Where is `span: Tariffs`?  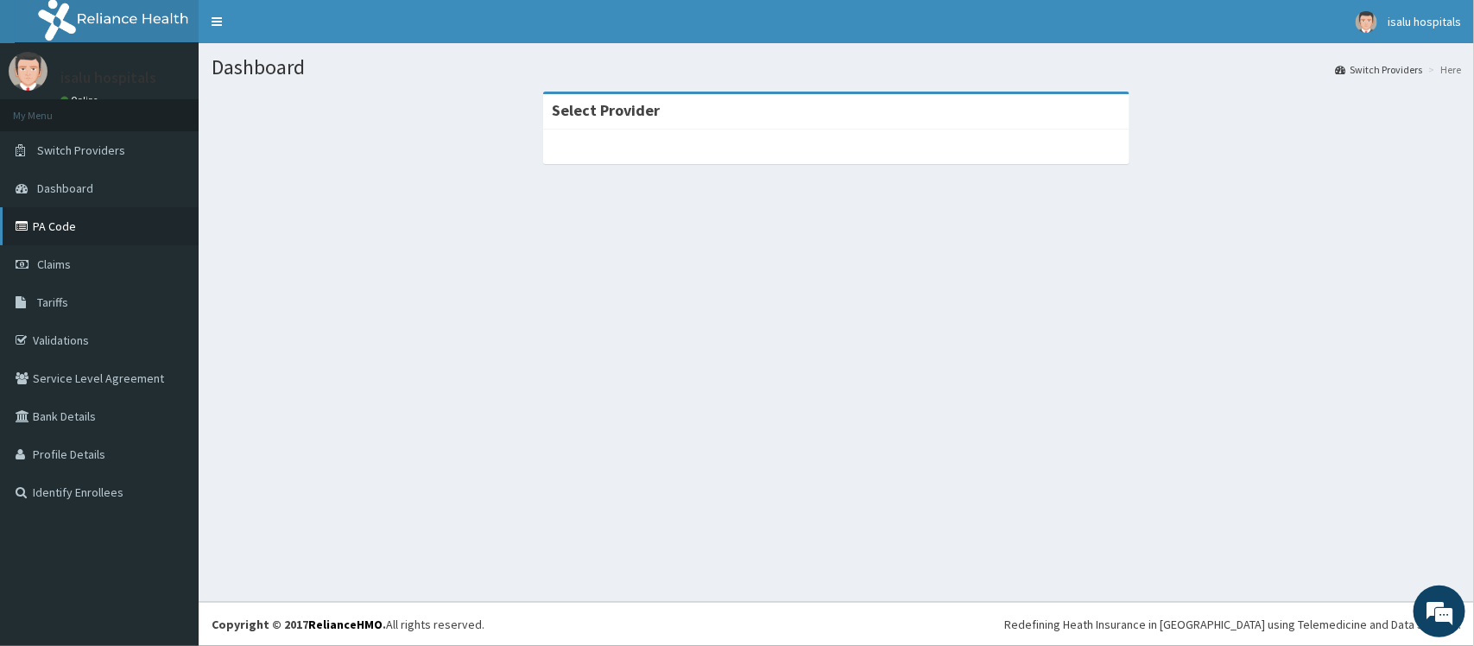 span: Tariffs is located at coordinates (53, 302).